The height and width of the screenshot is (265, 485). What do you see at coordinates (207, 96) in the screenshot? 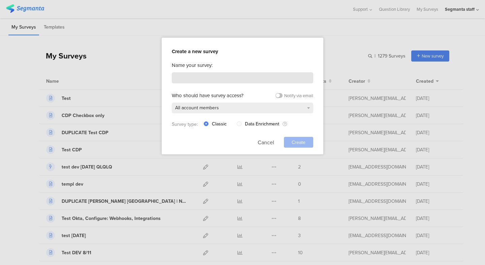
I see `div: Who should have survey access?` at bounding box center [207, 96].